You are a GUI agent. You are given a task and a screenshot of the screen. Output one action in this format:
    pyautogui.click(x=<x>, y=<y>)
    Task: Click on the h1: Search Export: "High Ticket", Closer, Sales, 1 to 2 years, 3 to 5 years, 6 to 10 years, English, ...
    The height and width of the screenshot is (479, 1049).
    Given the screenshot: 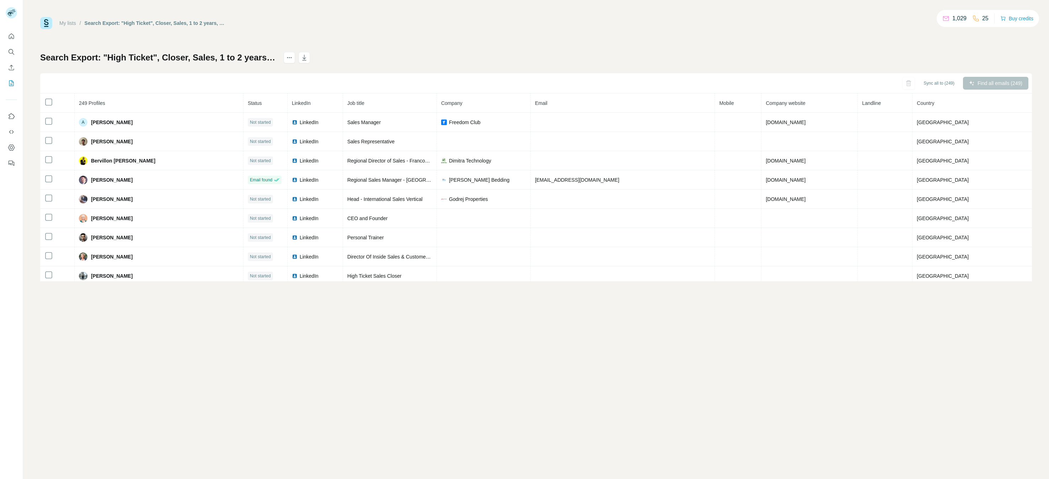 What is the action you would take?
    pyautogui.click(x=159, y=58)
    